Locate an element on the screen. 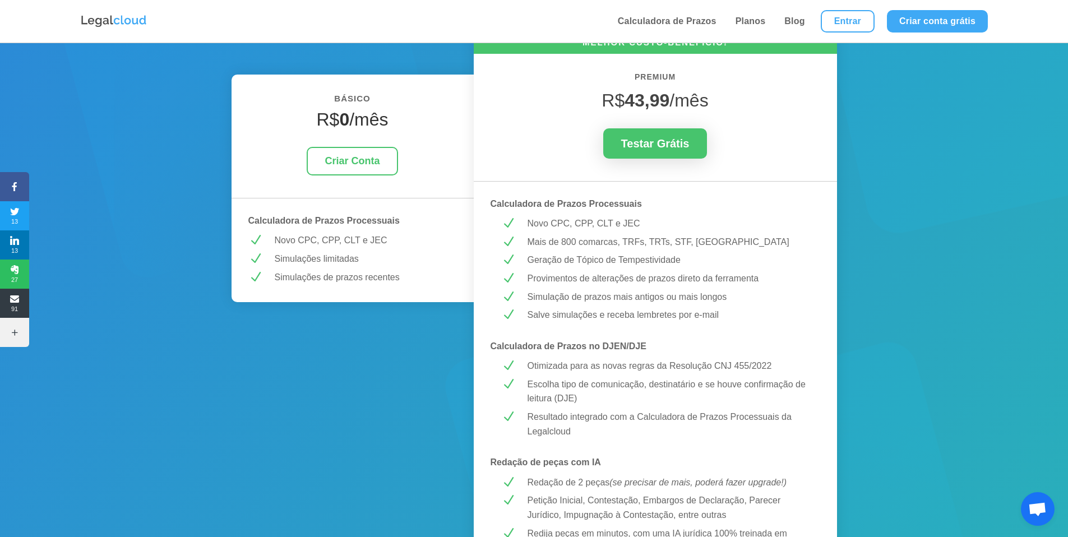 The height and width of the screenshot is (537, 1068). a: Criar Conta is located at coordinates (352, 161).